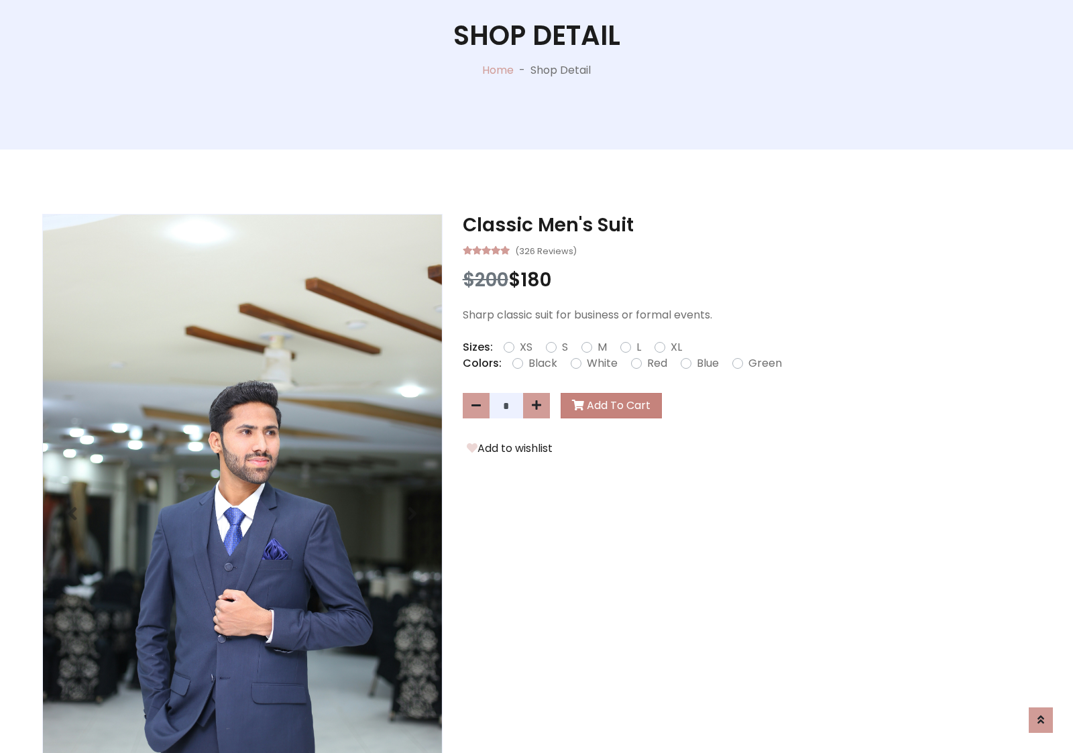 The height and width of the screenshot is (753, 1073). Describe the element at coordinates (565, 347) in the screenshot. I see `label: S` at that location.